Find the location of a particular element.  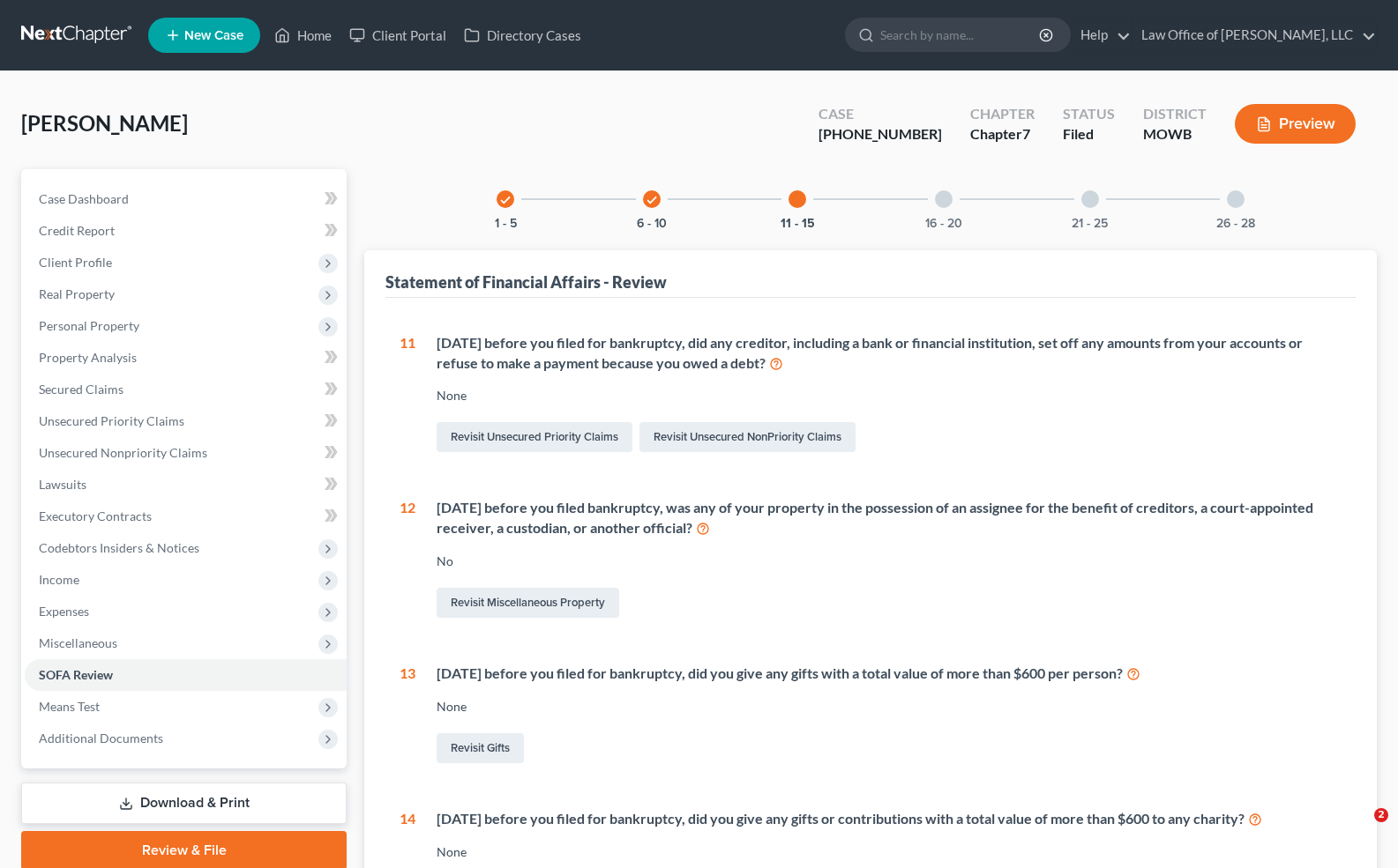

span: Executory Contracts is located at coordinates (95, 515).